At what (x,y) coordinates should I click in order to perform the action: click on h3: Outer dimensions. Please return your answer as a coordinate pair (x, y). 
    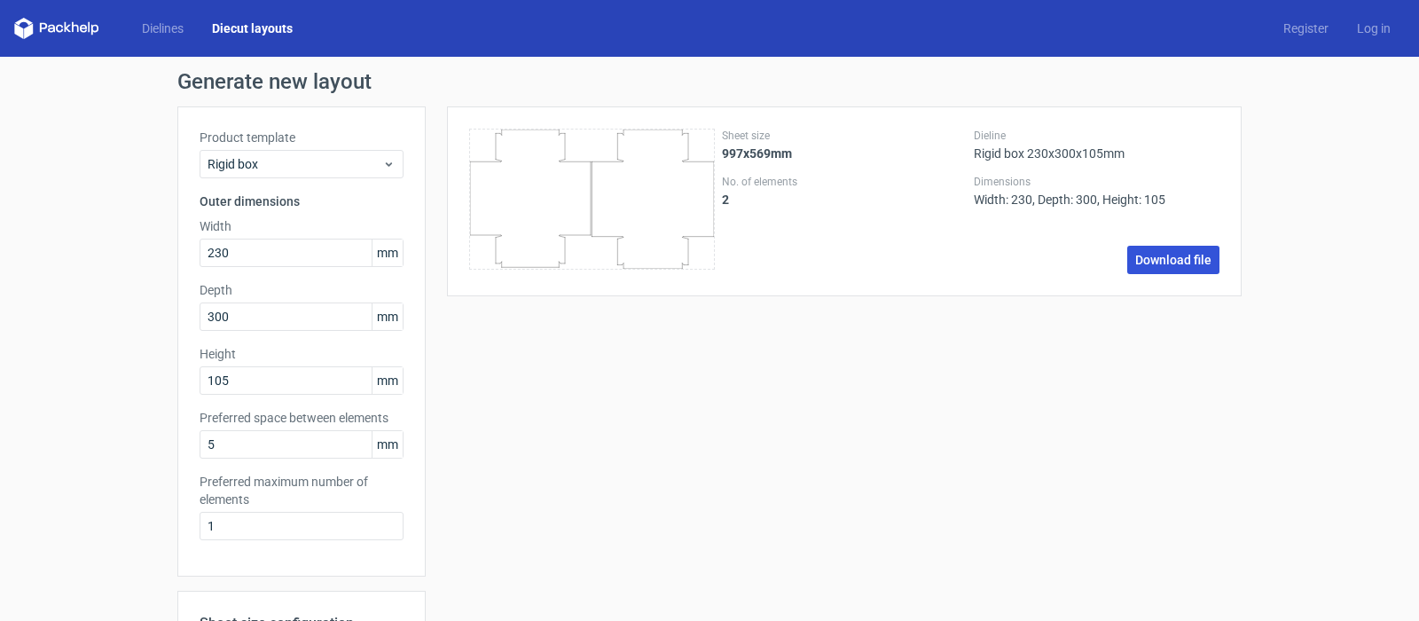
    Looking at the image, I should click on (301, 201).